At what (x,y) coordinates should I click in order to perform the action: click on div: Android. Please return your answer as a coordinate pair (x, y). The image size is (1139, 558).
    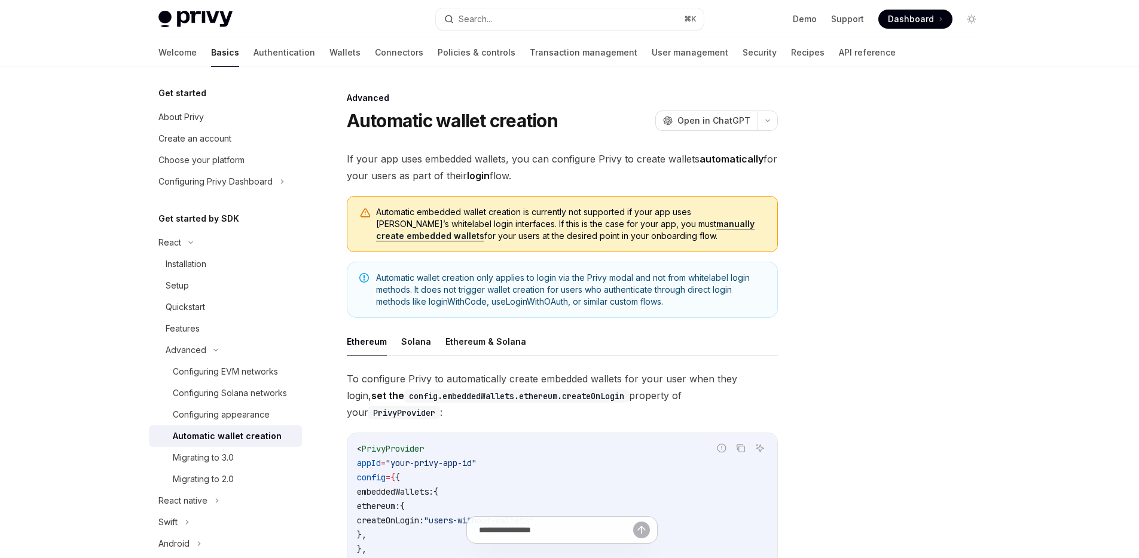
    Looking at the image, I should click on (174, 544).